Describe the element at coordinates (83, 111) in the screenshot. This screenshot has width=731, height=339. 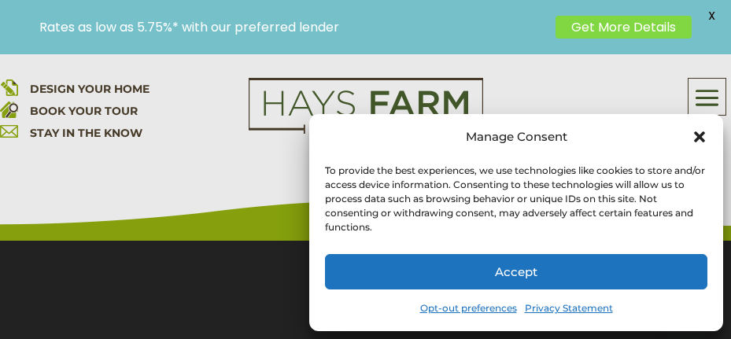
I see `a: BOOK YOUR TOUR` at that location.